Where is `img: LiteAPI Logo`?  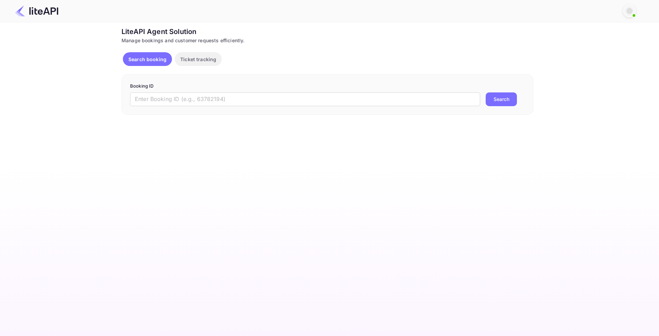
img: LiteAPI Logo is located at coordinates (37, 11).